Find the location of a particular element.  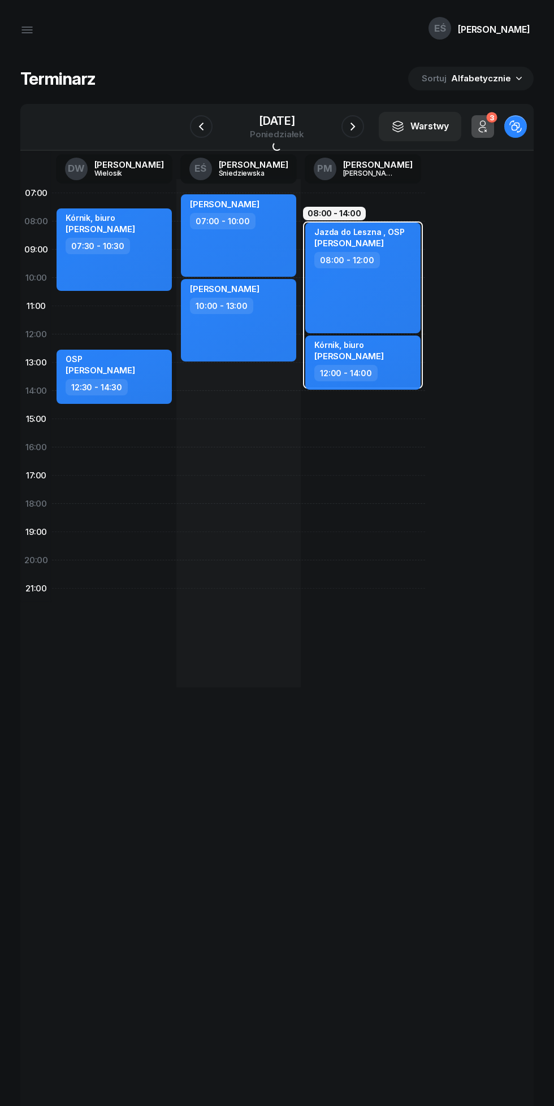

div: 11:00 is located at coordinates (36, 306).